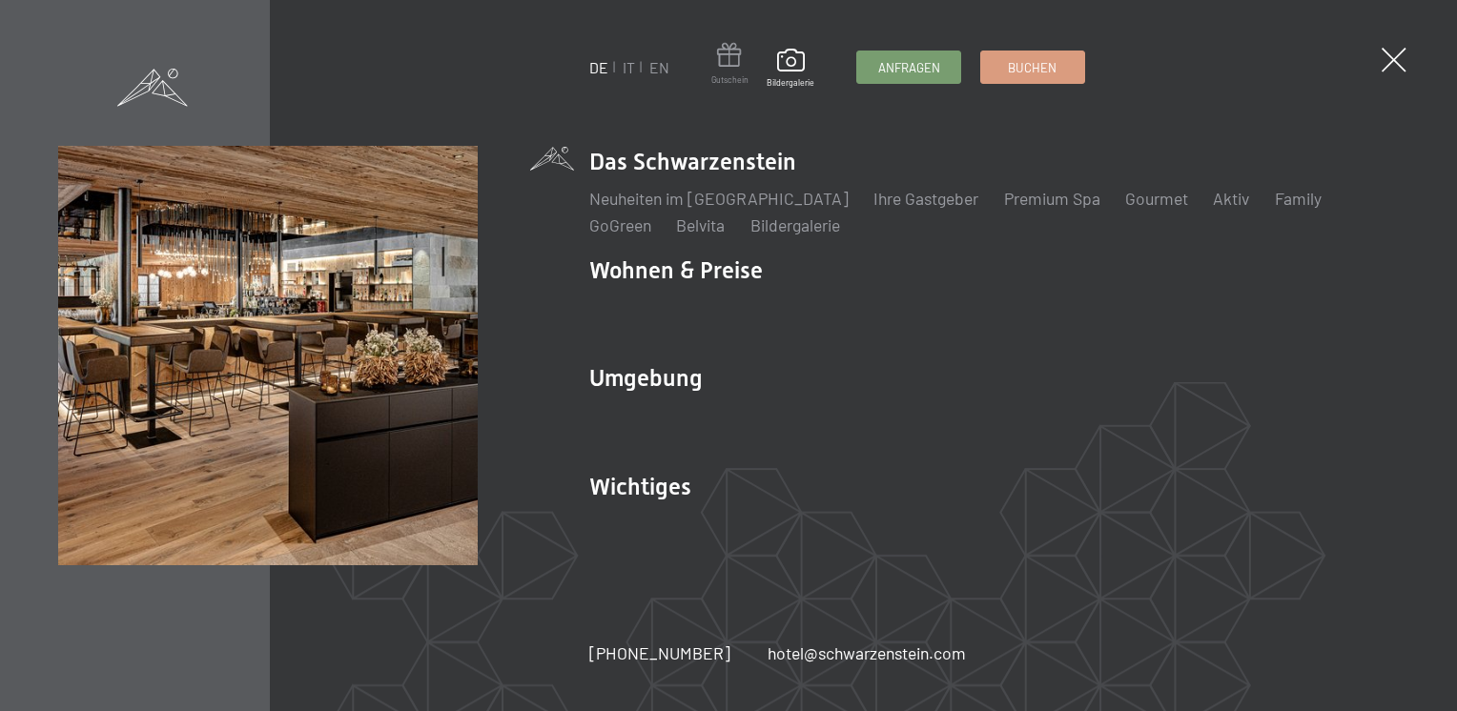  Describe the element at coordinates (628, 67) in the screenshot. I see `a: IT` at that location.